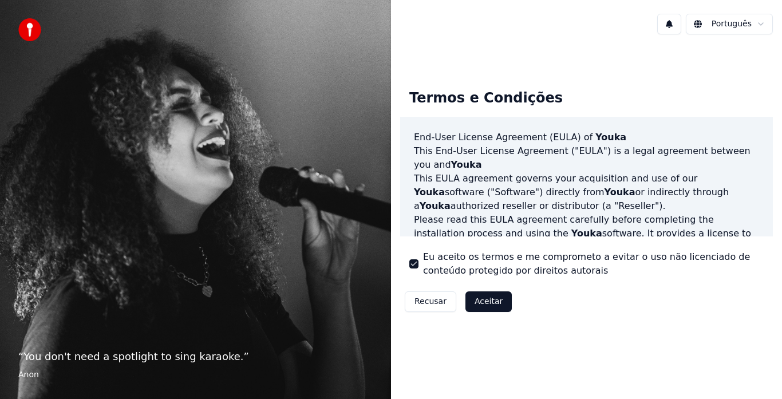  Describe the element at coordinates (586, 241) in the screenshot. I see `p: Please read this EULA agreement carefully before completing the installation process and using th...` at that location.